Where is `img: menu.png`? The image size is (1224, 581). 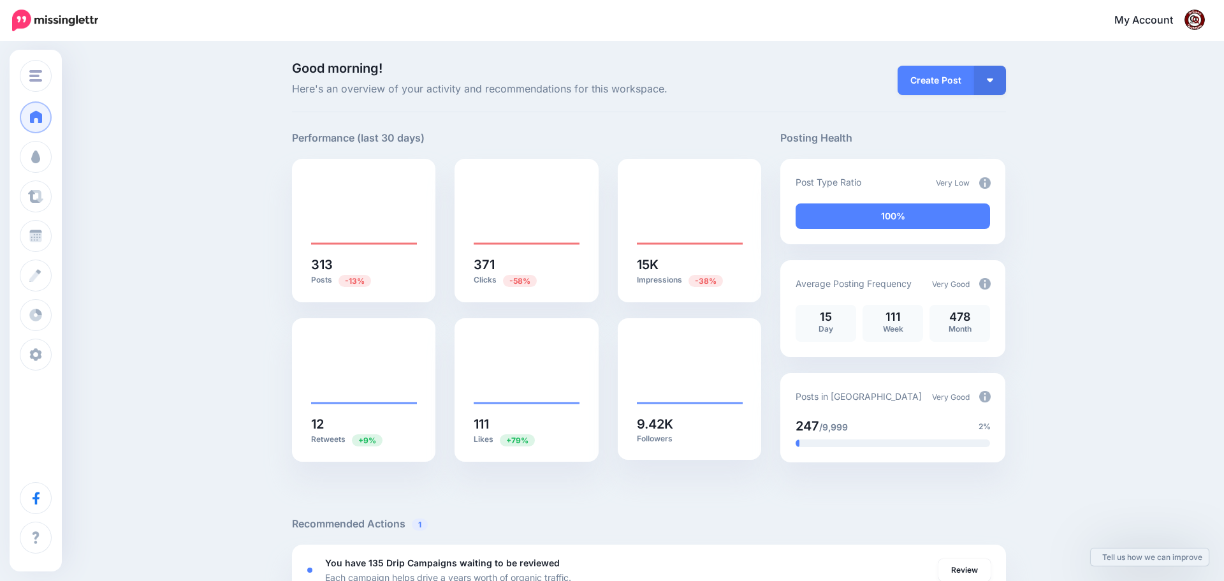
img: menu.png is located at coordinates (36, 76).